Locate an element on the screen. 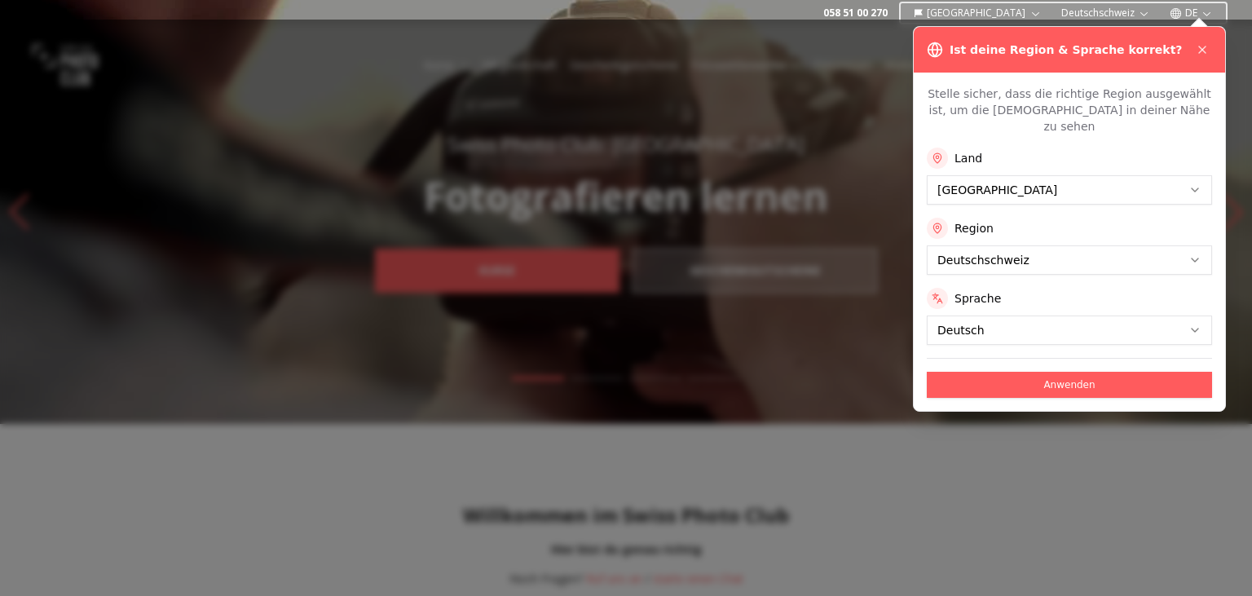 Image resolution: width=1252 pixels, height=596 pixels. button: DE is located at coordinates (1191, 13).